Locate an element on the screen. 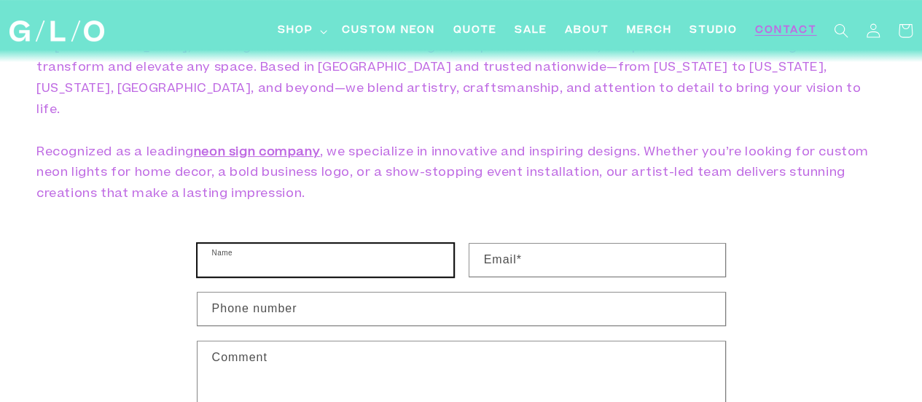  a: About is located at coordinates (586, 31).